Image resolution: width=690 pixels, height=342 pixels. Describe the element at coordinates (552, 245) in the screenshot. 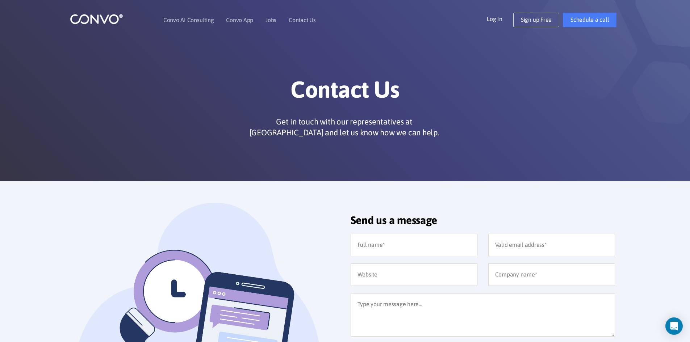

I see `input: Valid email address*` at that location.